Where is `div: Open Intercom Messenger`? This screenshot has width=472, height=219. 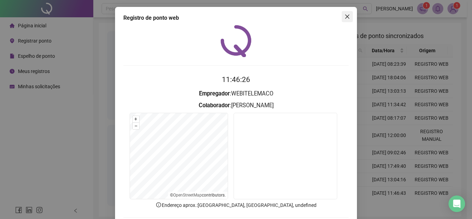 div: Open Intercom Messenger is located at coordinates (457, 204).